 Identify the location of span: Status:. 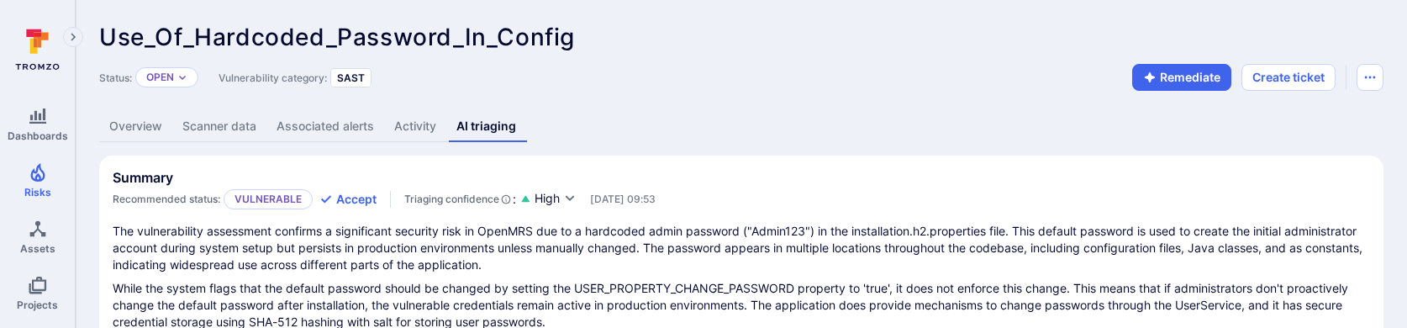
(115, 77).